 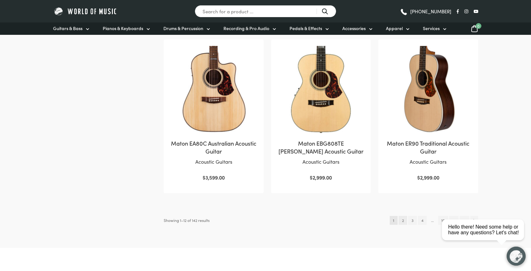 I want to click on span: Apparel, so click(x=394, y=28).